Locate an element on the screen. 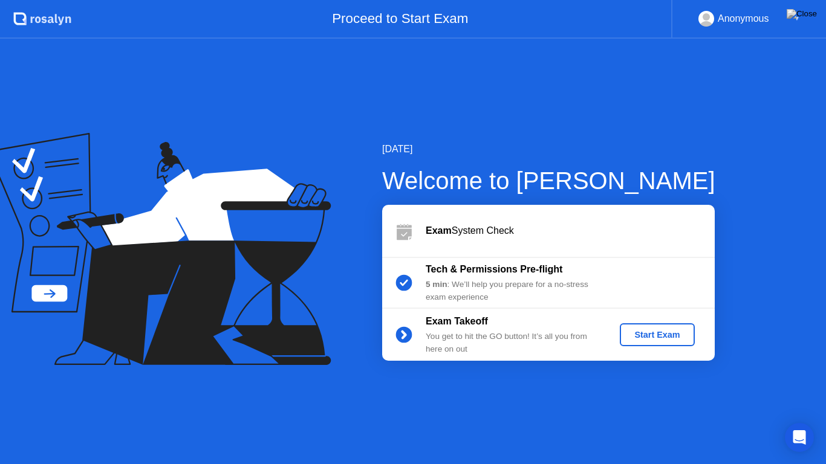 The height and width of the screenshot is (464, 826). b: 5 min is located at coordinates (437, 284).